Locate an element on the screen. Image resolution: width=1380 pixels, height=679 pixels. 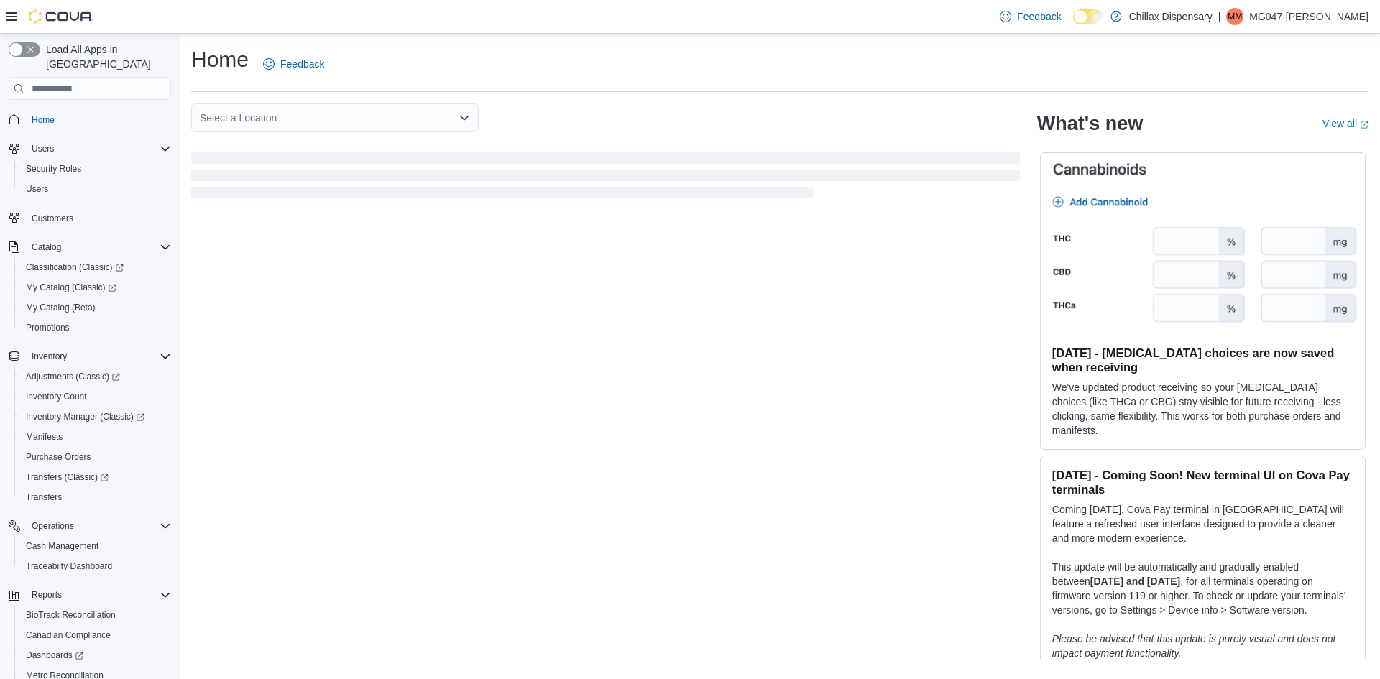
span: Inventory Manager (Classic) is located at coordinates (96, 417).